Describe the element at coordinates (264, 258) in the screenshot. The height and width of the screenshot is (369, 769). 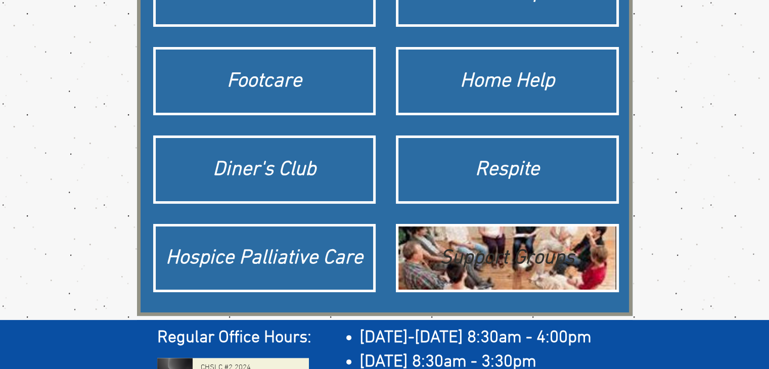
I see `div: Hospice Palliative Care` at that location.